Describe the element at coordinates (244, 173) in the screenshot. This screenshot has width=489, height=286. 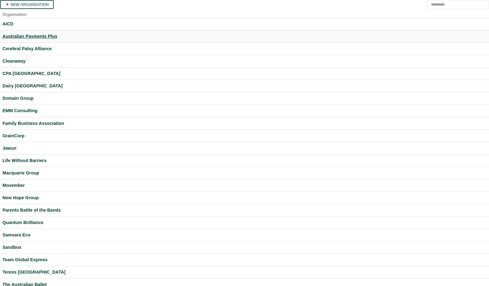
I see `a: Macquarie Group` at that location.